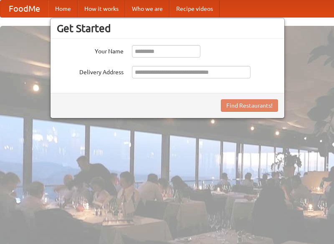  I want to click on label: Your Name, so click(90, 50).